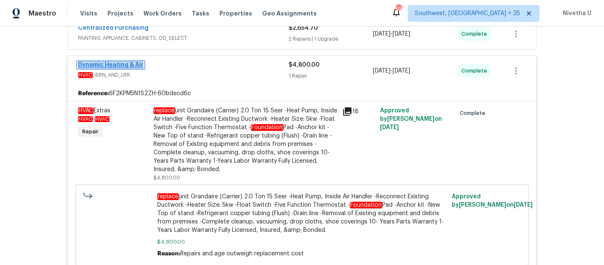  I want to click on span: Maestro, so click(42, 13).